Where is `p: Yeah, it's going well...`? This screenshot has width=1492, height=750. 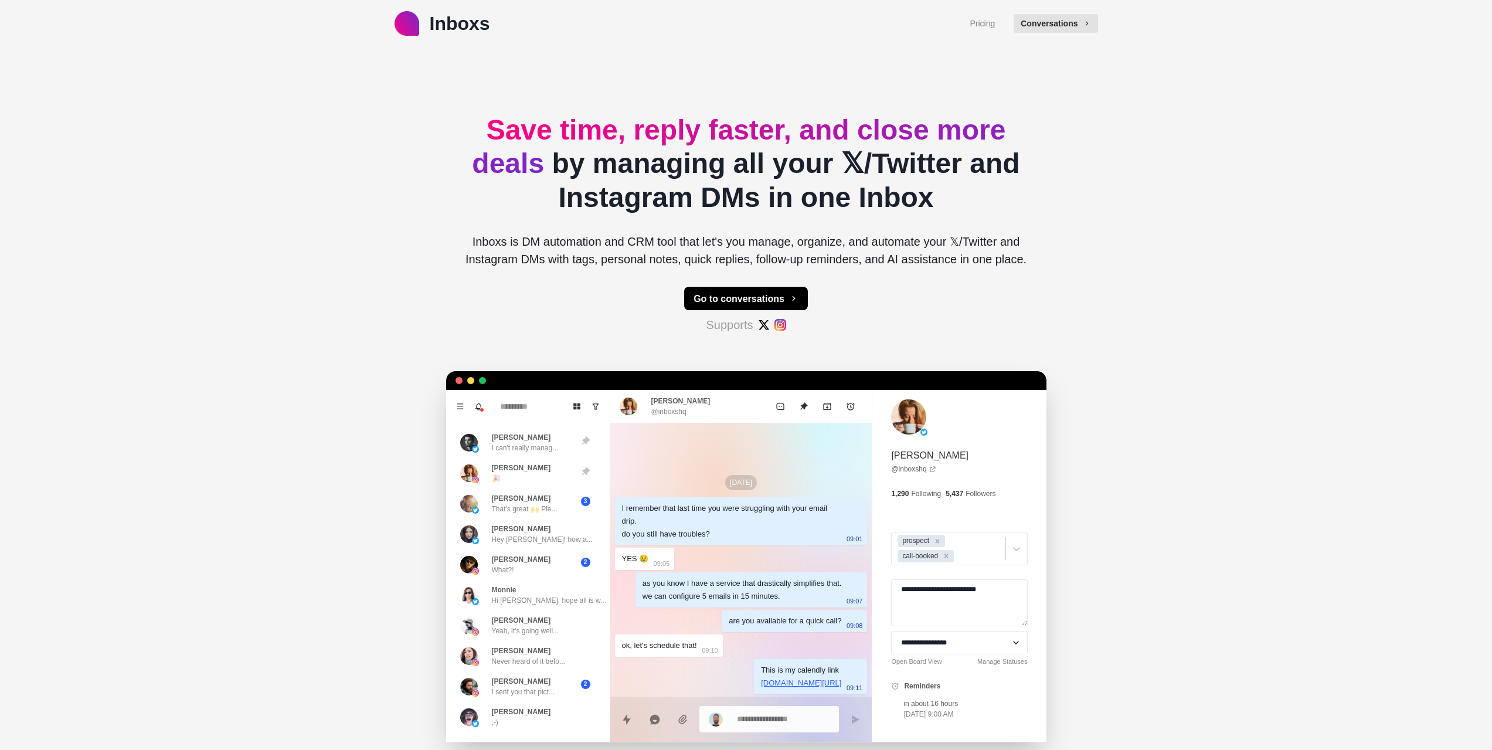 p: Yeah, it's going well... is located at coordinates (525, 631).